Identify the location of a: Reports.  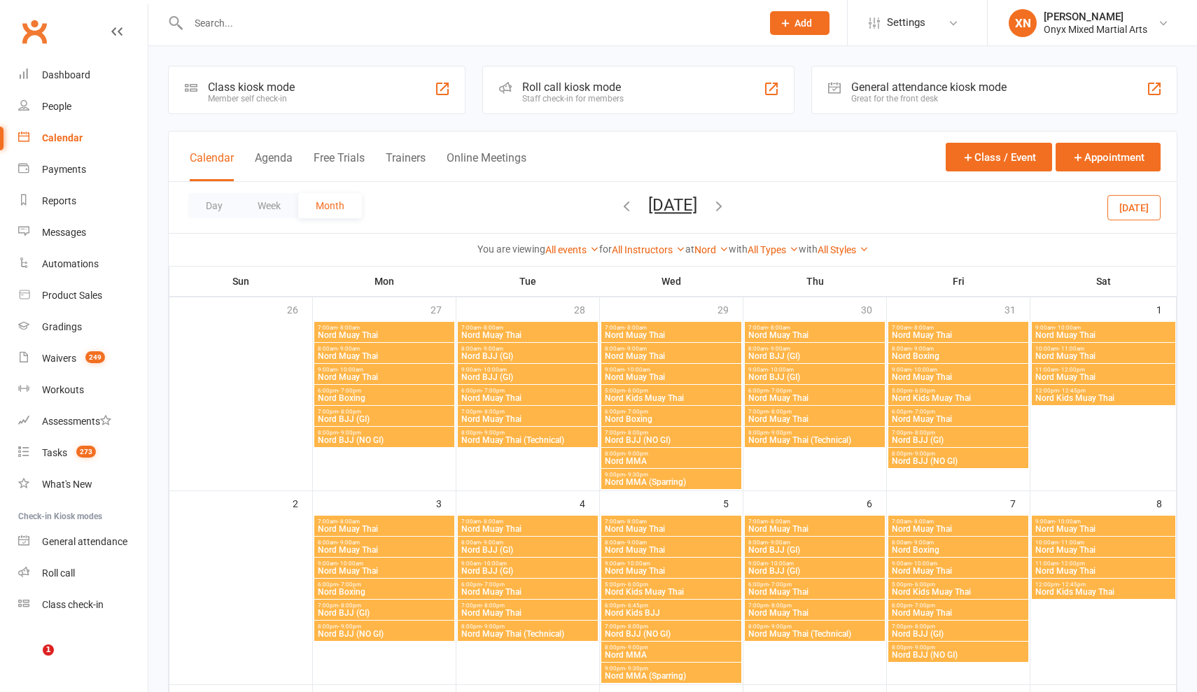
(83, 201).